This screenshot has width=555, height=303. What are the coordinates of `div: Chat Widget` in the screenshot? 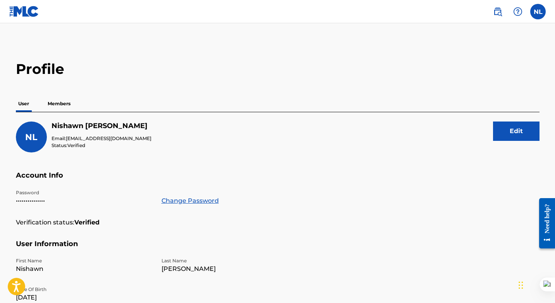 It's located at (536, 285).